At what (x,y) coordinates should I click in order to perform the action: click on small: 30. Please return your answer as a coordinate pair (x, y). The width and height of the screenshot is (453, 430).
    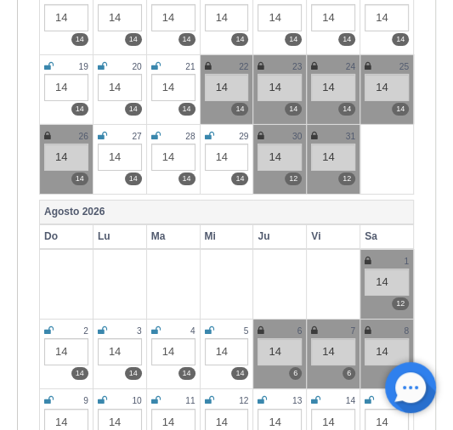
    Looking at the image, I should click on (297, 136).